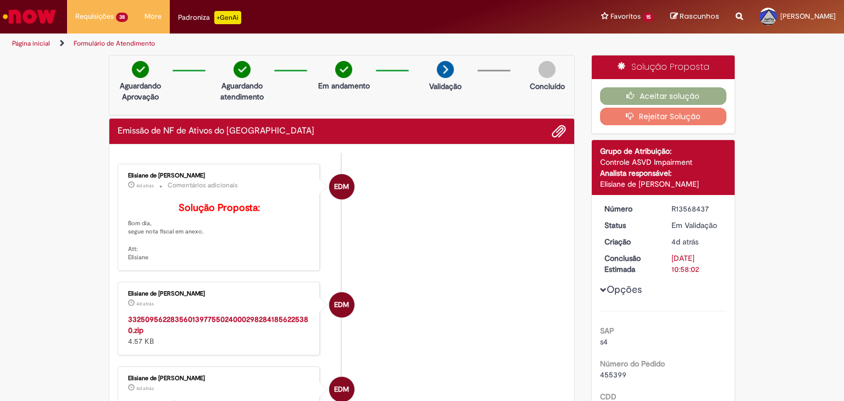  Describe the element at coordinates (663, 162) in the screenshot. I see `div: Controle ASVD Impairment` at that location.